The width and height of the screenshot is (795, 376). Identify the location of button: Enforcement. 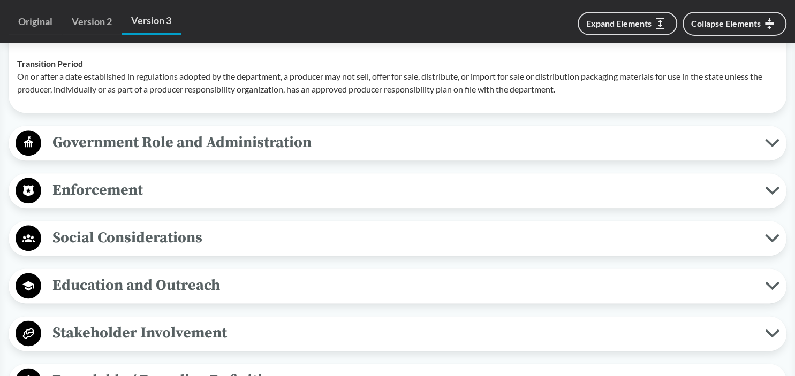
(397, 190).